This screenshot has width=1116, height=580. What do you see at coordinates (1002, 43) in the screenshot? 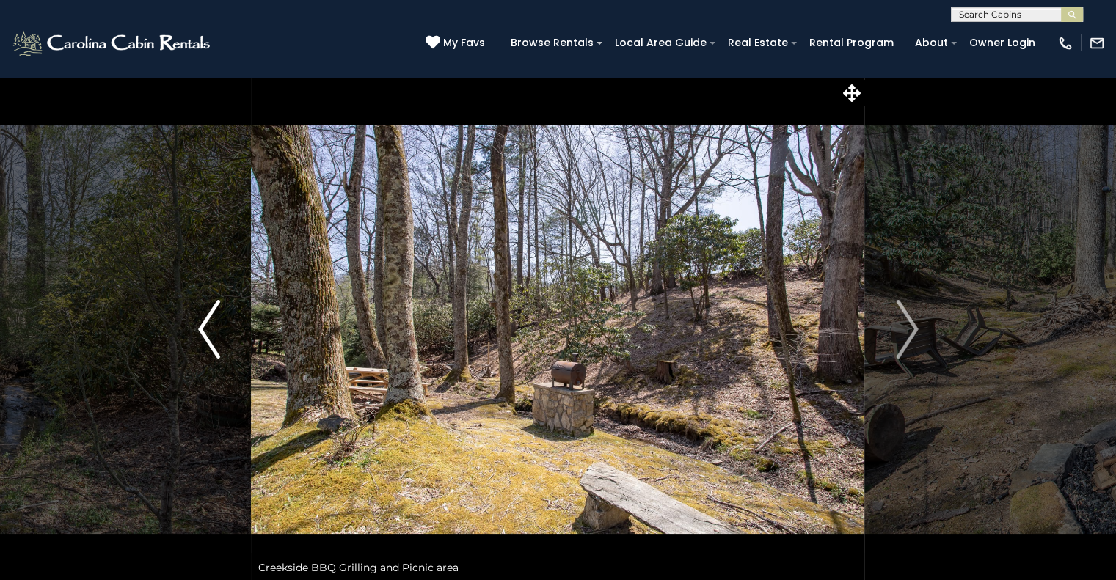
I see `a: Owner Login` at bounding box center [1002, 43].